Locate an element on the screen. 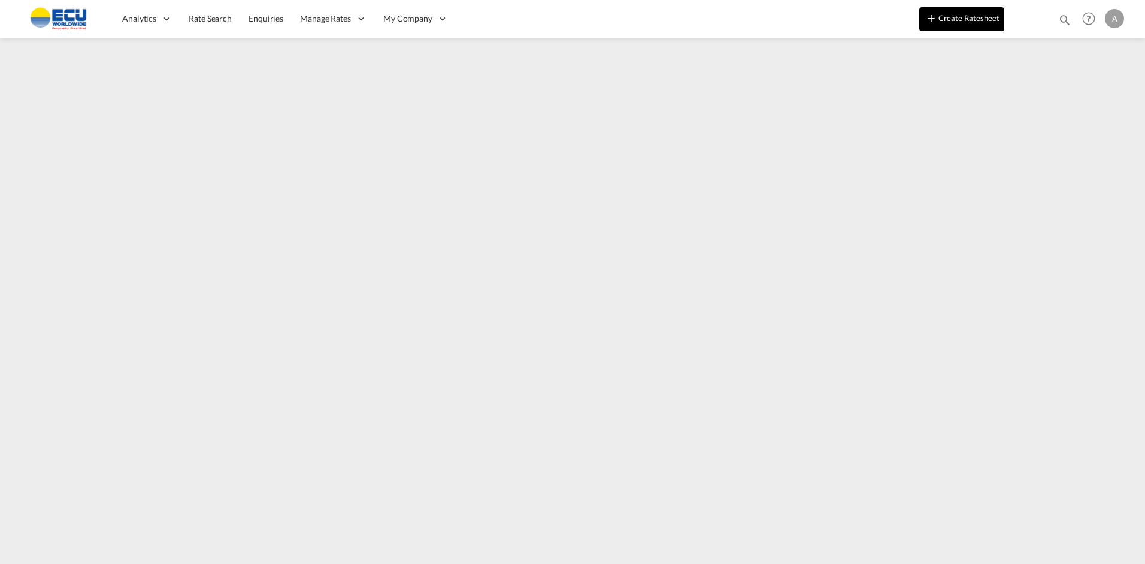 Image resolution: width=1145 pixels, height=564 pixels. span: Rate Search is located at coordinates (210, 18).